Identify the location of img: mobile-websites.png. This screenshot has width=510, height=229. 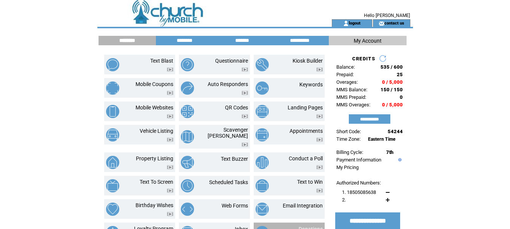
(113, 111).